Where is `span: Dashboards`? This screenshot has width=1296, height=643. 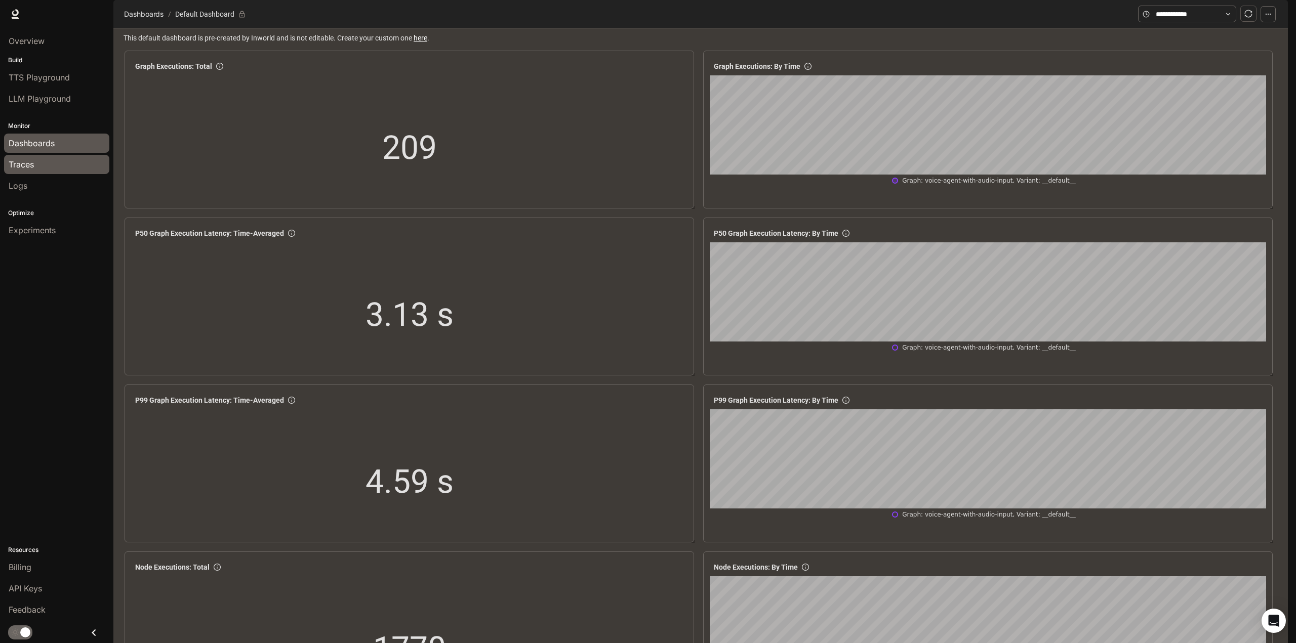
span: Dashboards is located at coordinates (144, 14).